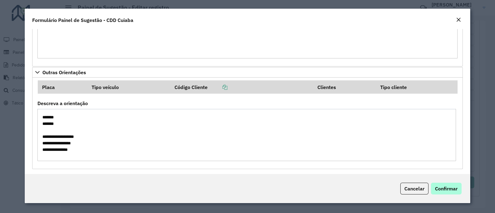 The image size is (495, 213). I want to click on em: Fechar, so click(458, 20).